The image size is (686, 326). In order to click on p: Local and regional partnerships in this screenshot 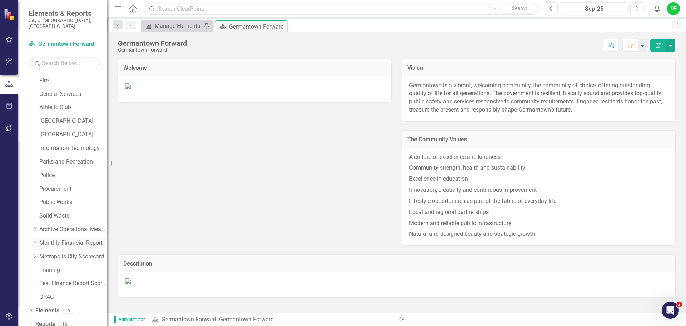, I will do `click(539, 212)`.